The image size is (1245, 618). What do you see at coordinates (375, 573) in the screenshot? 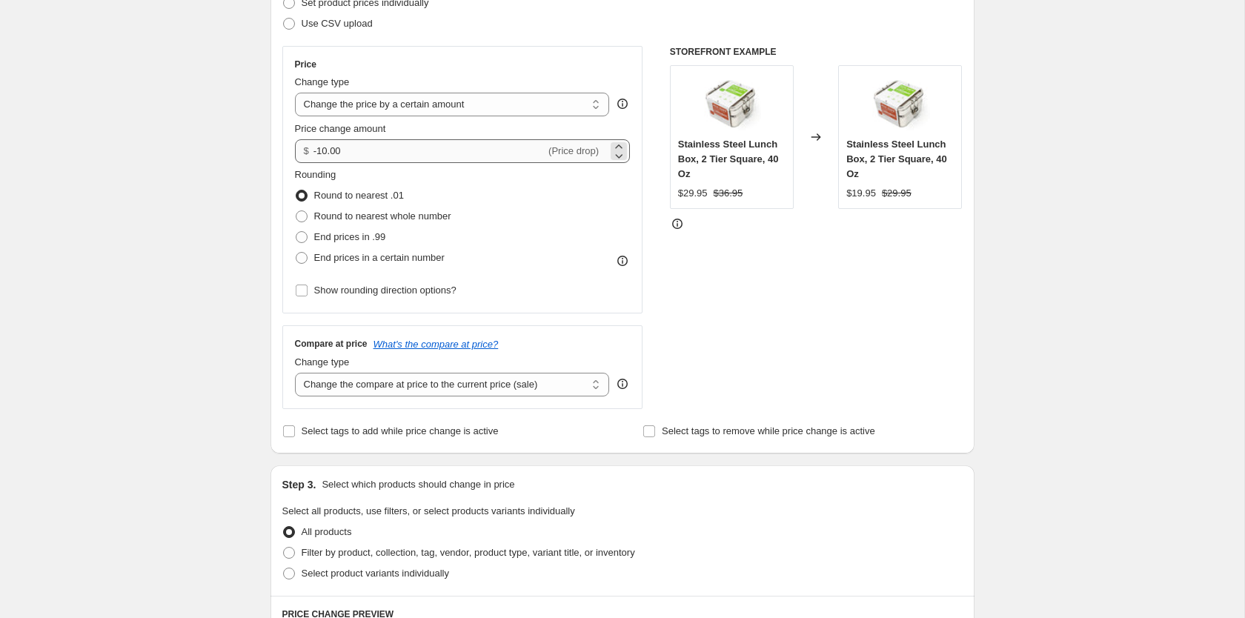
I see `span: Select product variants individually` at bounding box center [375, 573].